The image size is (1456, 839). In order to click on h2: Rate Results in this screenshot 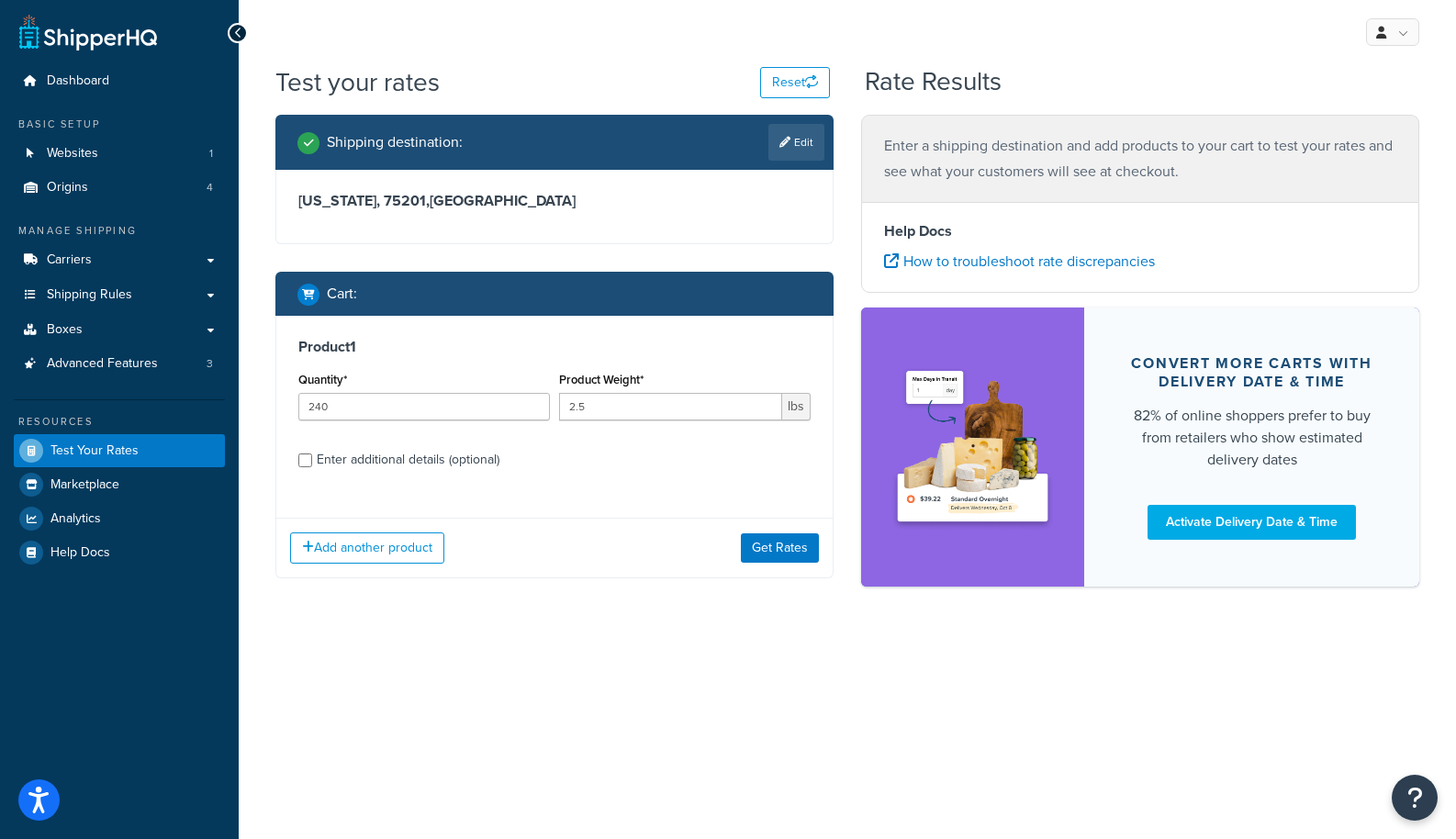, I will do `click(932, 81)`.